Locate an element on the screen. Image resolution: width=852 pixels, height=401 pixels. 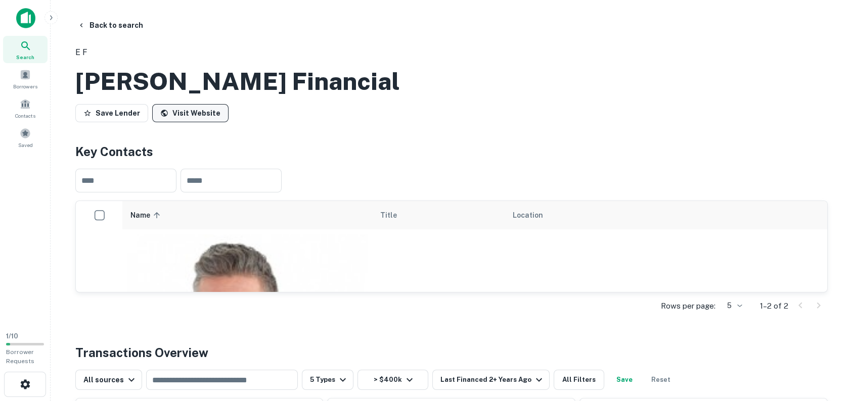
p: Rows per page: is located at coordinates (688, 306).